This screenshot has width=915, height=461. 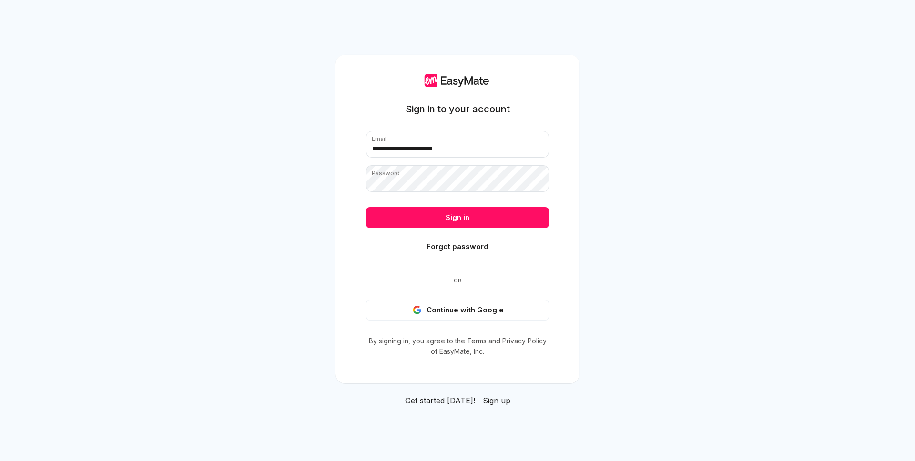 I want to click on p: By signing in, you agree to the and of EasyMate, Inc., so click(x=457, y=346).